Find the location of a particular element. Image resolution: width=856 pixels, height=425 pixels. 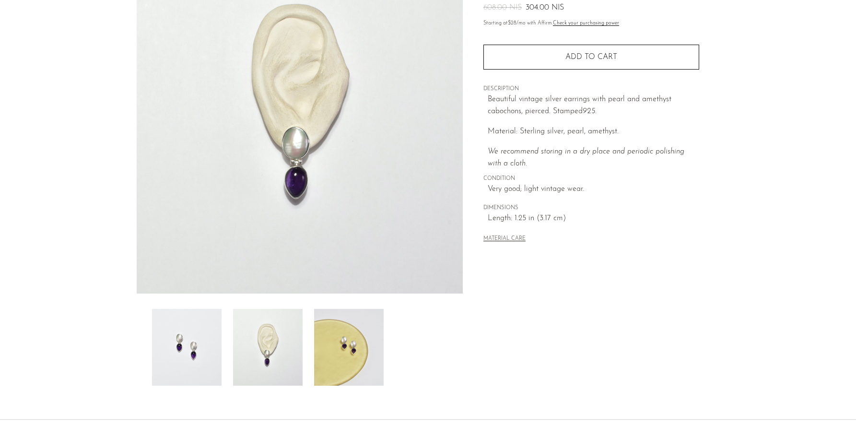

span: CONDITION is located at coordinates (591, 179).